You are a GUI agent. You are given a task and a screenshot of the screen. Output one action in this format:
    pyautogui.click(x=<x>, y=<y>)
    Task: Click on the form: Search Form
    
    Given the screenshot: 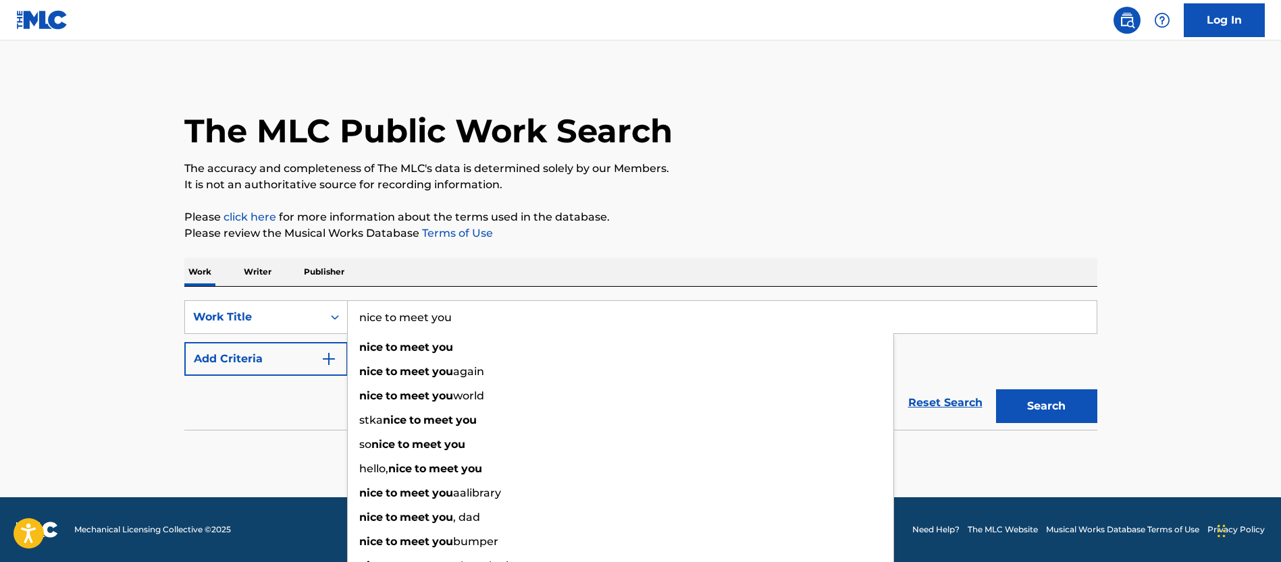 What is the action you would take?
    pyautogui.click(x=641, y=365)
    